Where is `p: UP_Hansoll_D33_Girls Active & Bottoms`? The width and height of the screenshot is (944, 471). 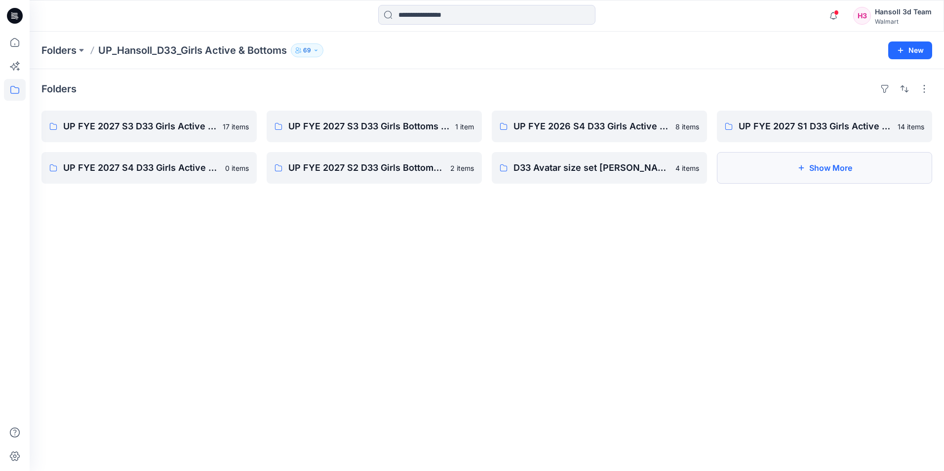 p: UP_Hansoll_D33_Girls Active & Bottoms is located at coordinates (193, 50).